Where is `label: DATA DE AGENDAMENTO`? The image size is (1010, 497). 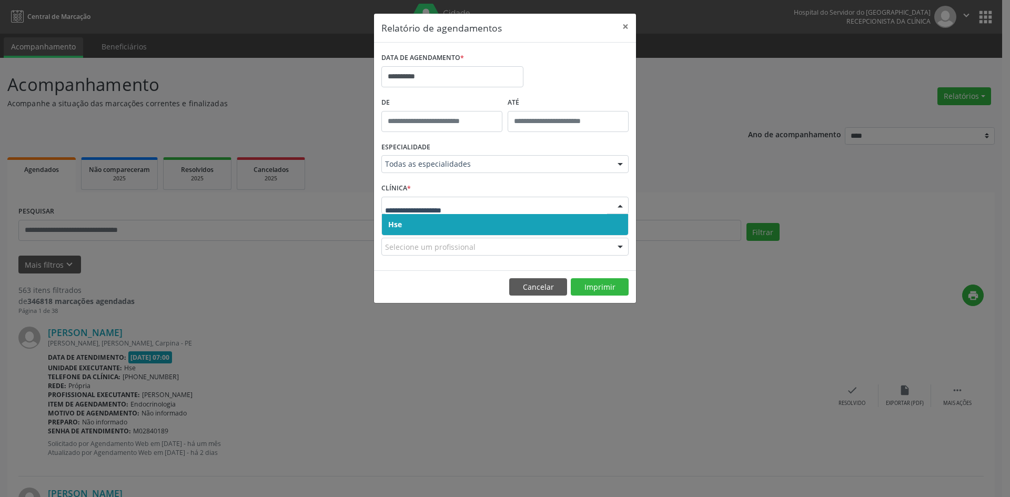
label: DATA DE AGENDAMENTO is located at coordinates (422, 58).